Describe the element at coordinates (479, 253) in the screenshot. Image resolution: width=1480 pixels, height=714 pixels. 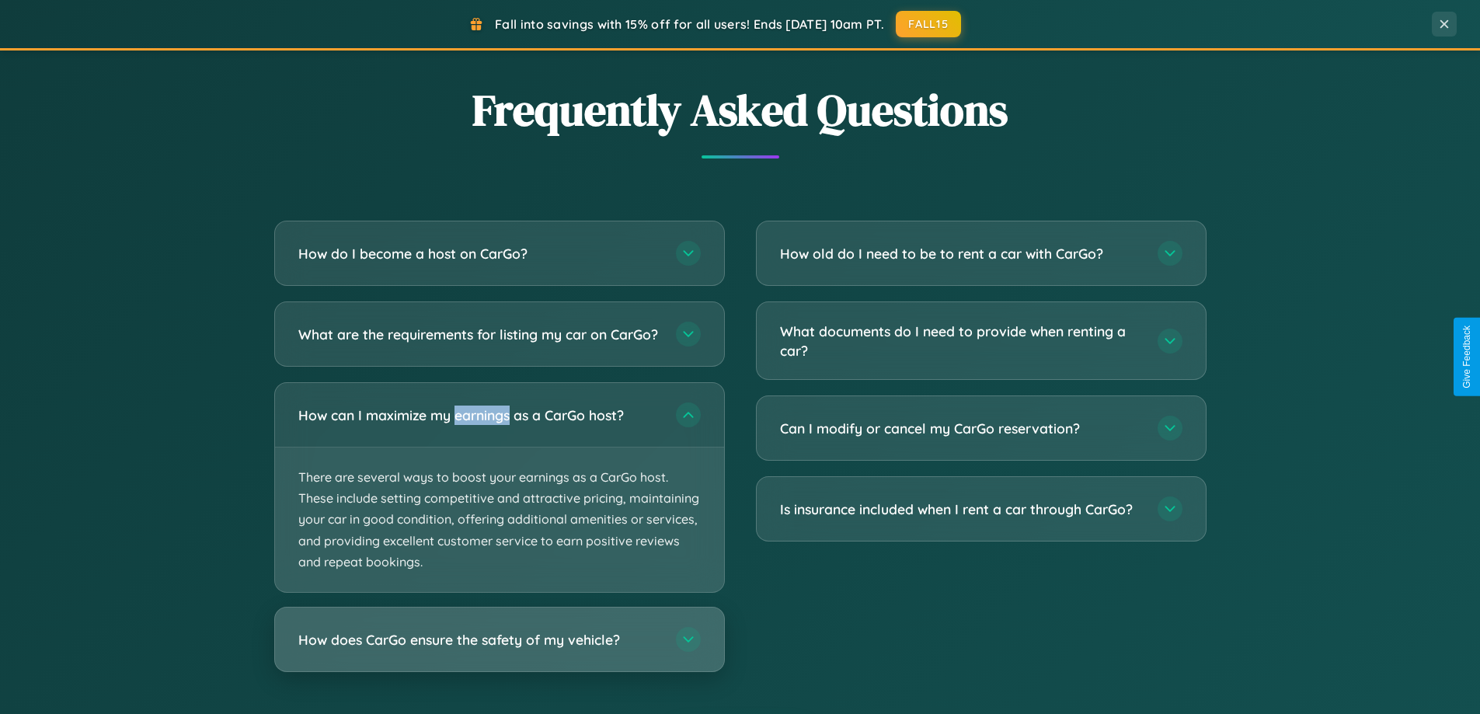
I see `h3: How do I become a host on CarGo?` at that location.